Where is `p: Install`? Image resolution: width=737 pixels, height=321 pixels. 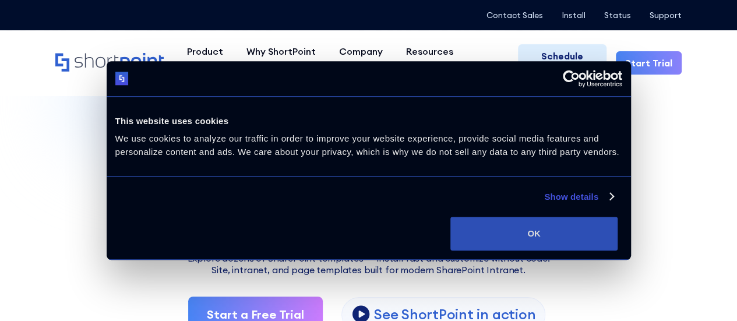 p: Install is located at coordinates (573, 15).